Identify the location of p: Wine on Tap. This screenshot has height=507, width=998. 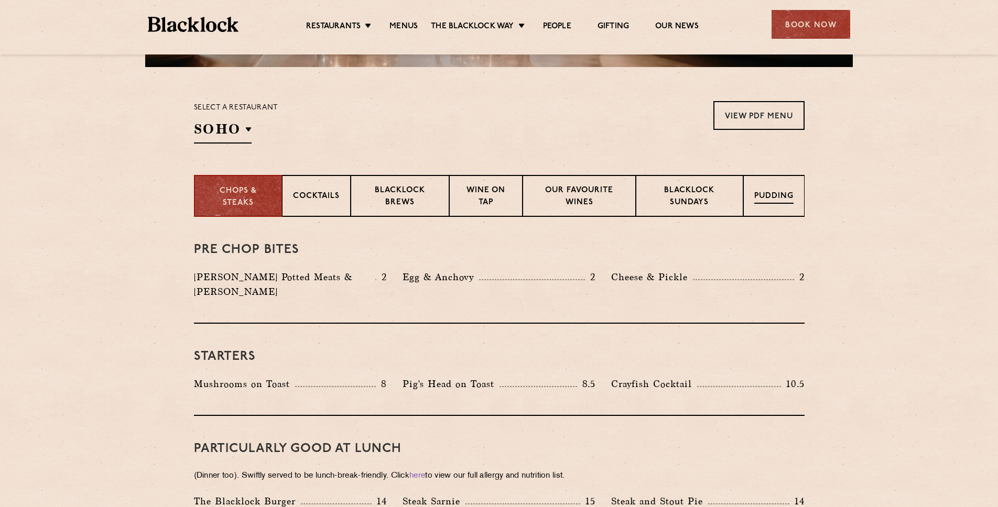
(486, 197).